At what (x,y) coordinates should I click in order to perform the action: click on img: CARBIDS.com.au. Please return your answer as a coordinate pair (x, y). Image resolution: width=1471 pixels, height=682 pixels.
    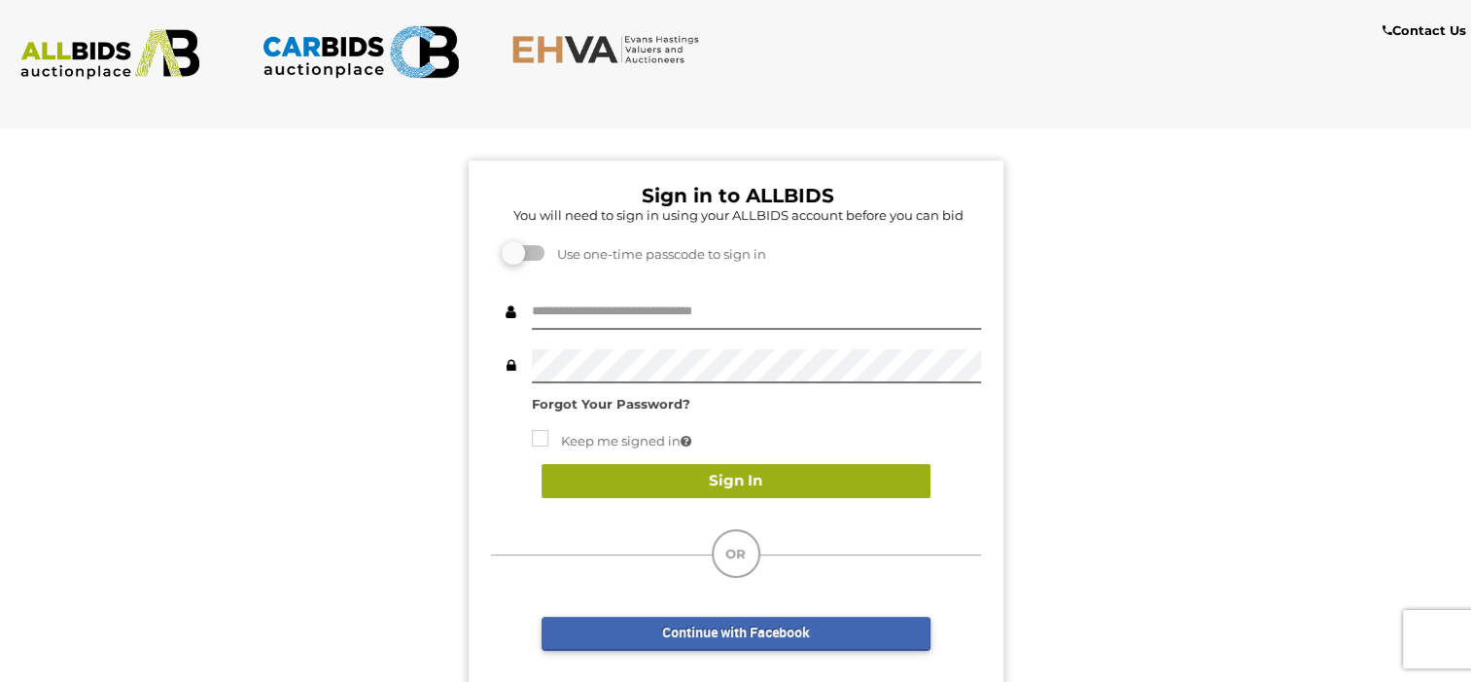
    Looking at the image, I should click on (361, 52).